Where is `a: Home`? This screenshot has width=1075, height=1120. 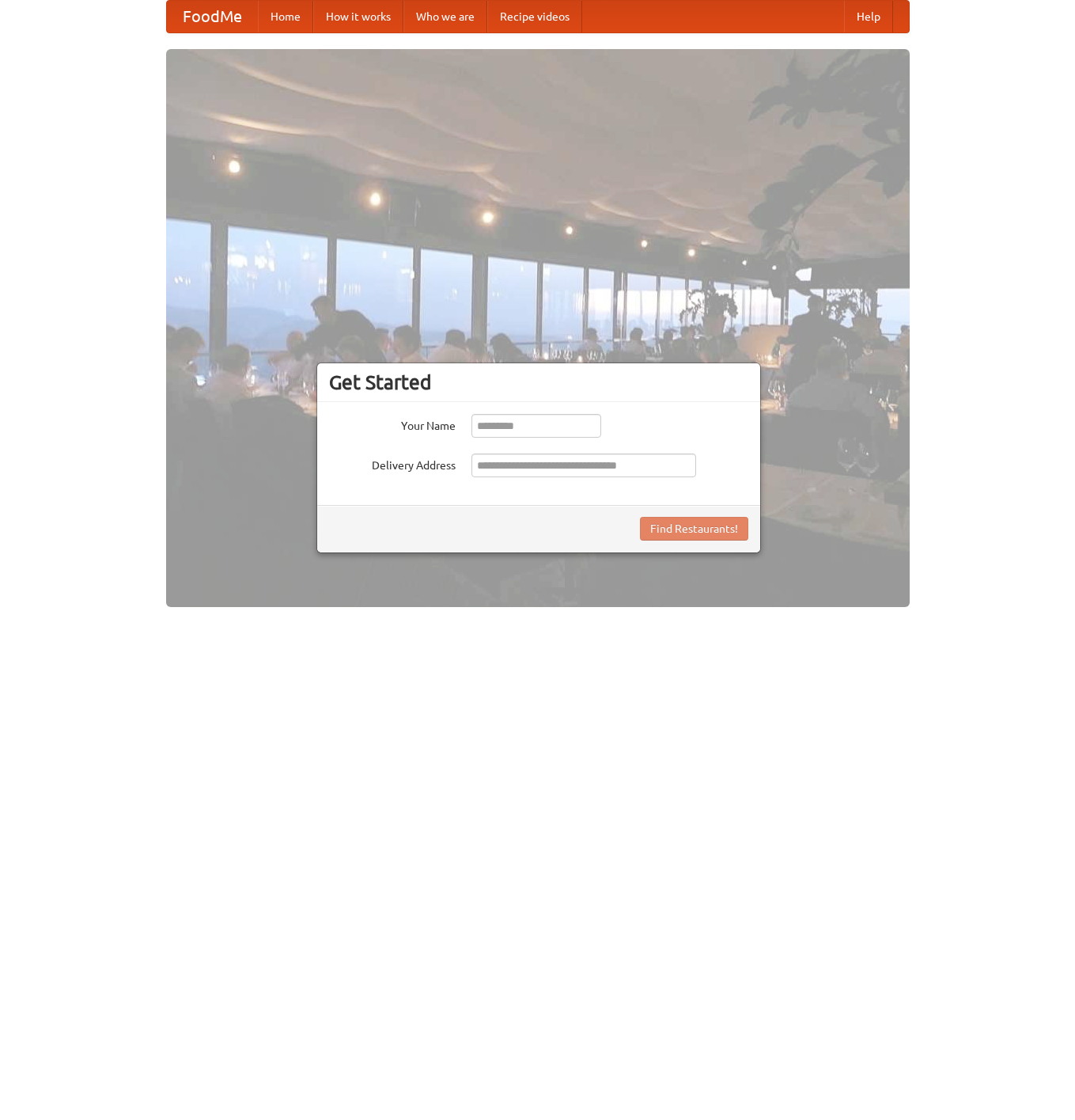
a: Home is located at coordinates (286, 17).